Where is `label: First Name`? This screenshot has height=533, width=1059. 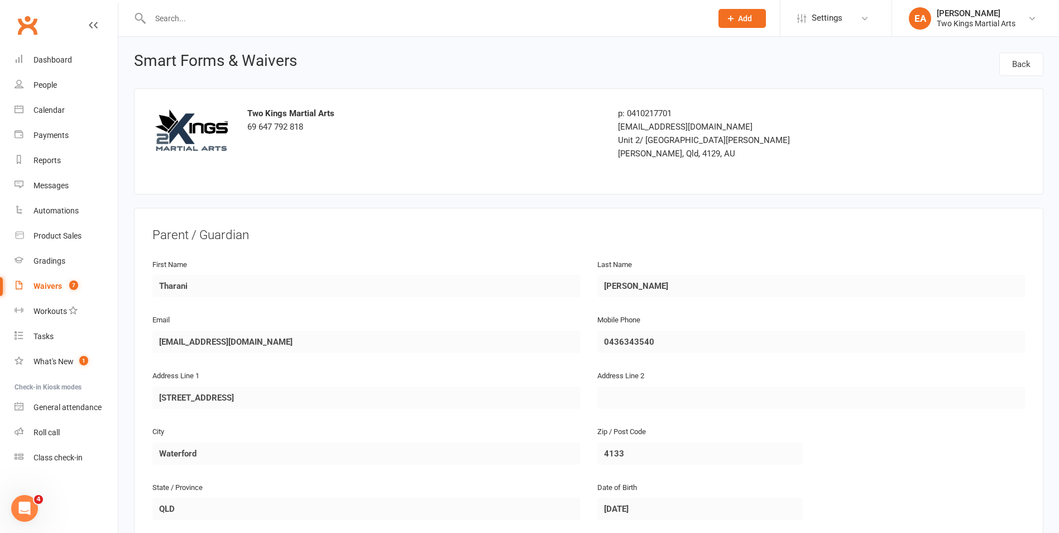
label: First Name is located at coordinates (170, 265).